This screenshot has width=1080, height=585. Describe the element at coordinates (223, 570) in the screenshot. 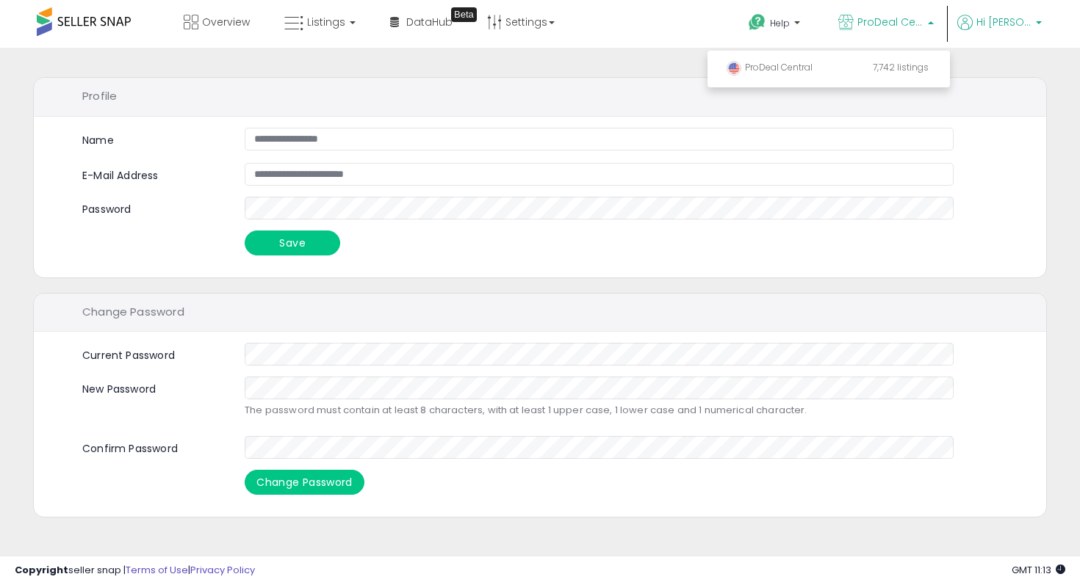

I see `a: Privacy Policy` at that location.